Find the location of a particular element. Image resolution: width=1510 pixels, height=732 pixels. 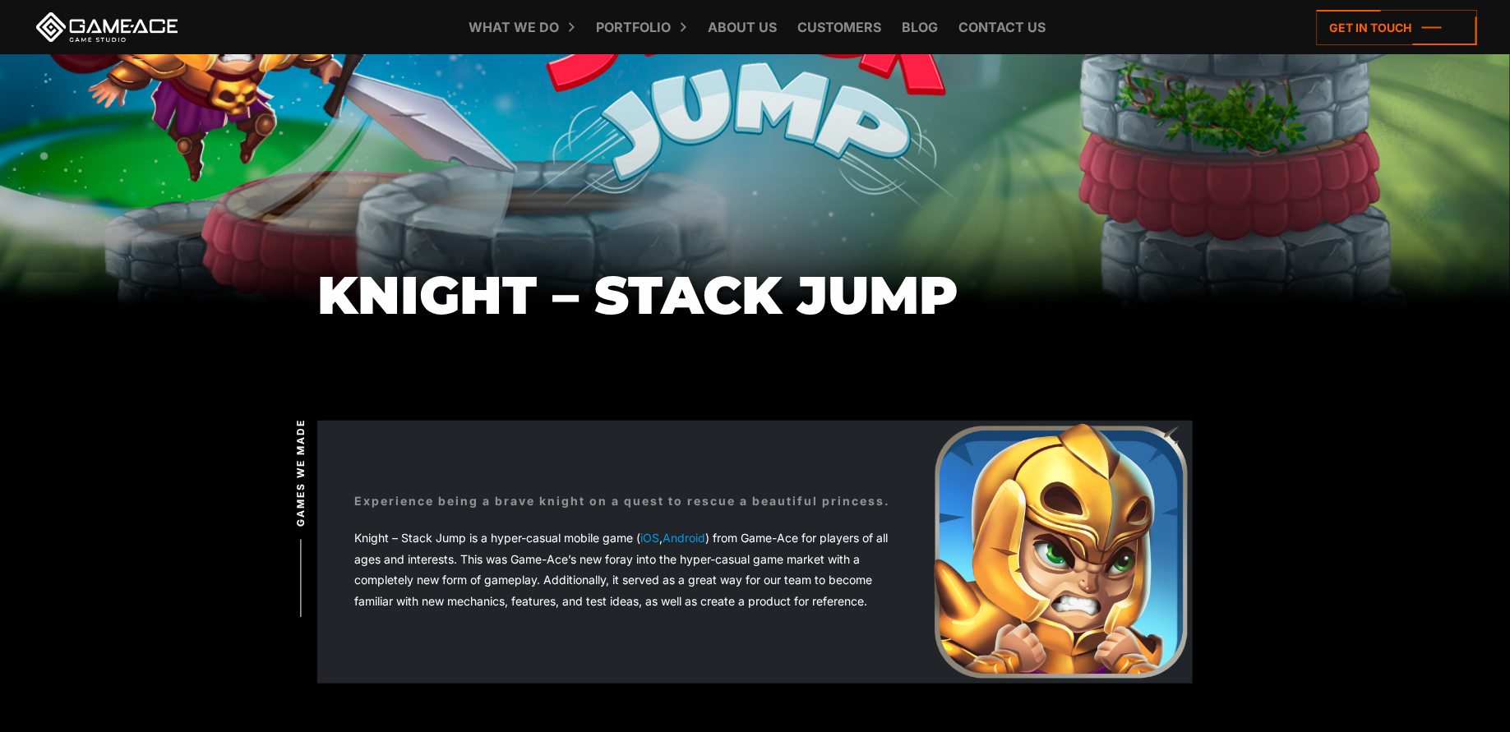

a: iOS is located at coordinates (649, 537).